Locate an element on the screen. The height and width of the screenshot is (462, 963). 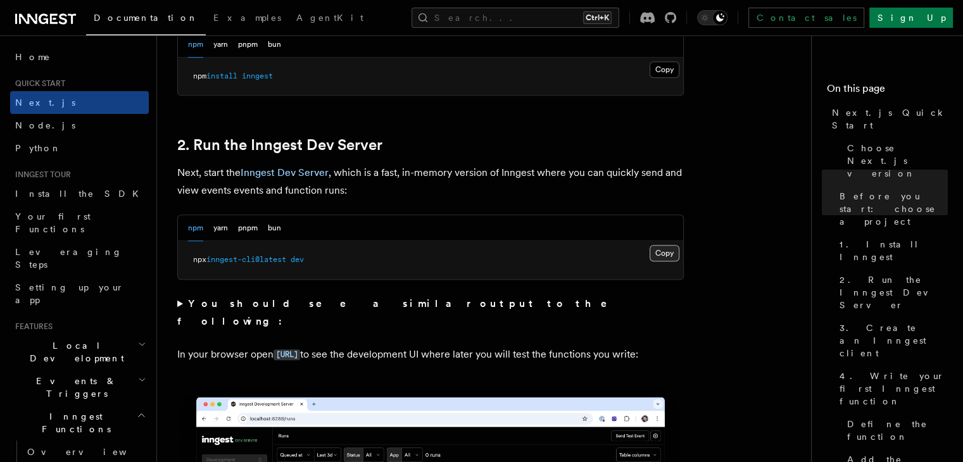
span: Node.js is located at coordinates (45, 125).